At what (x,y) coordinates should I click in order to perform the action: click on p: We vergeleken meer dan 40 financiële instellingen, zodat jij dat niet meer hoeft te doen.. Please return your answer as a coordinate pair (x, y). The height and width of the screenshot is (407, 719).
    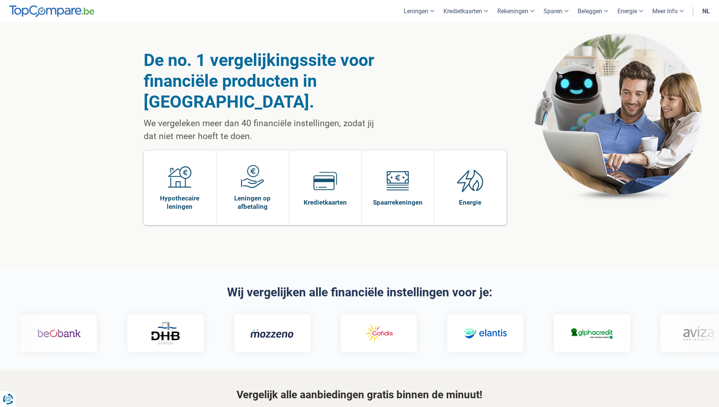
    Looking at the image, I should click on (262, 130).